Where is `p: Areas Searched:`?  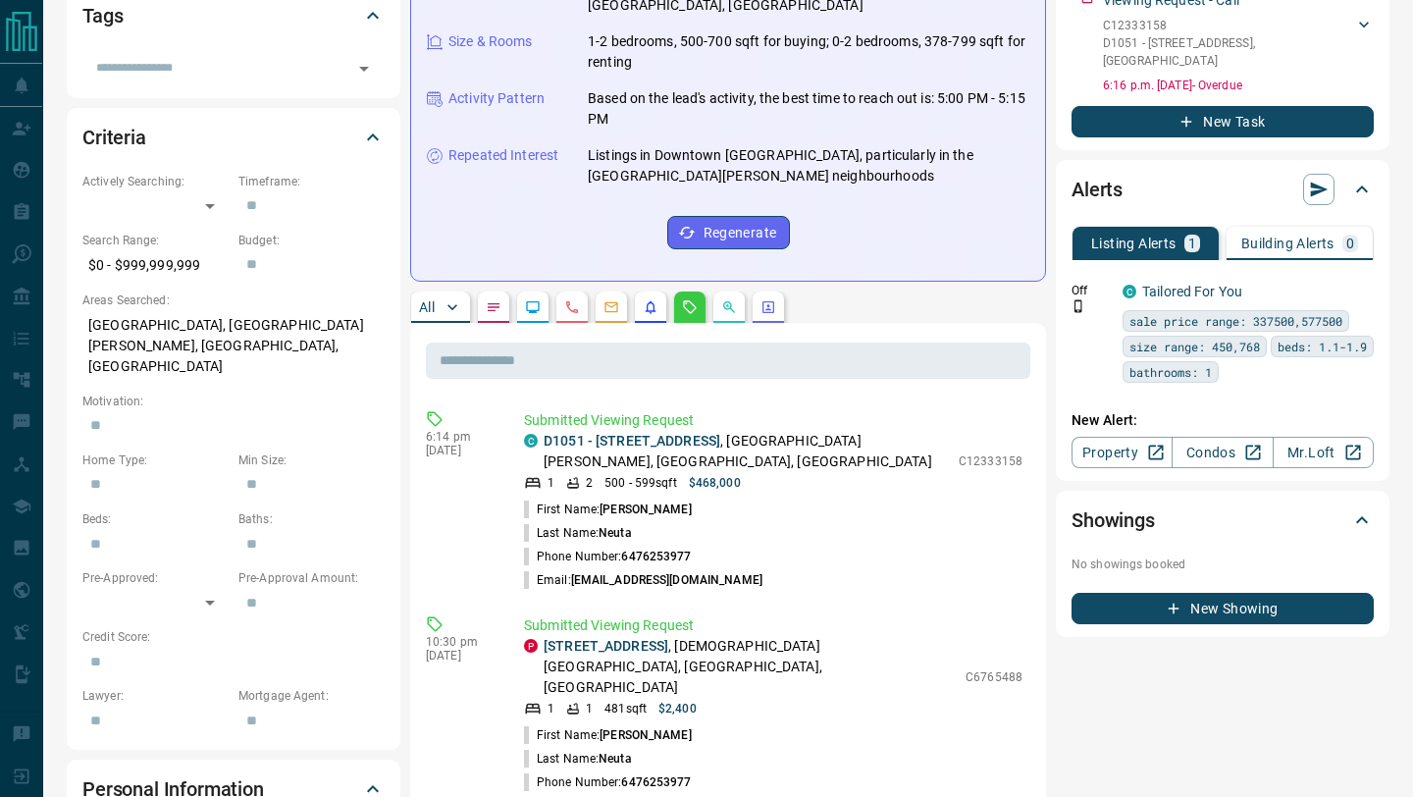
p: Areas Searched: is located at coordinates (234, 300).